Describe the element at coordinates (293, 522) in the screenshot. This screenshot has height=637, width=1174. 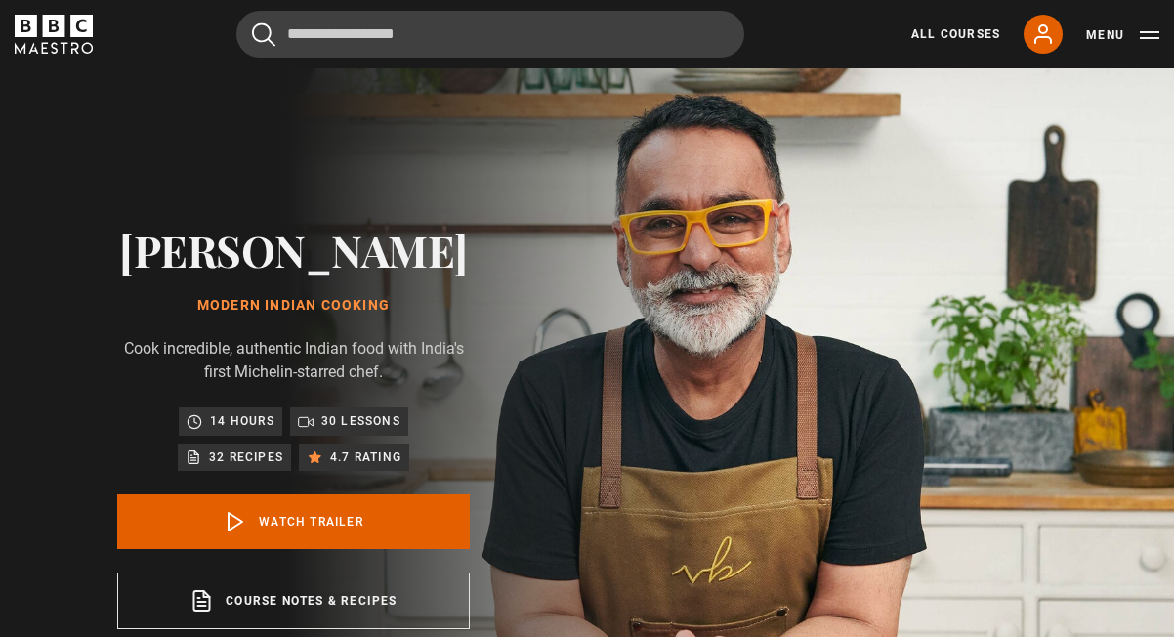
I see `a: Watch Trailer` at that location.